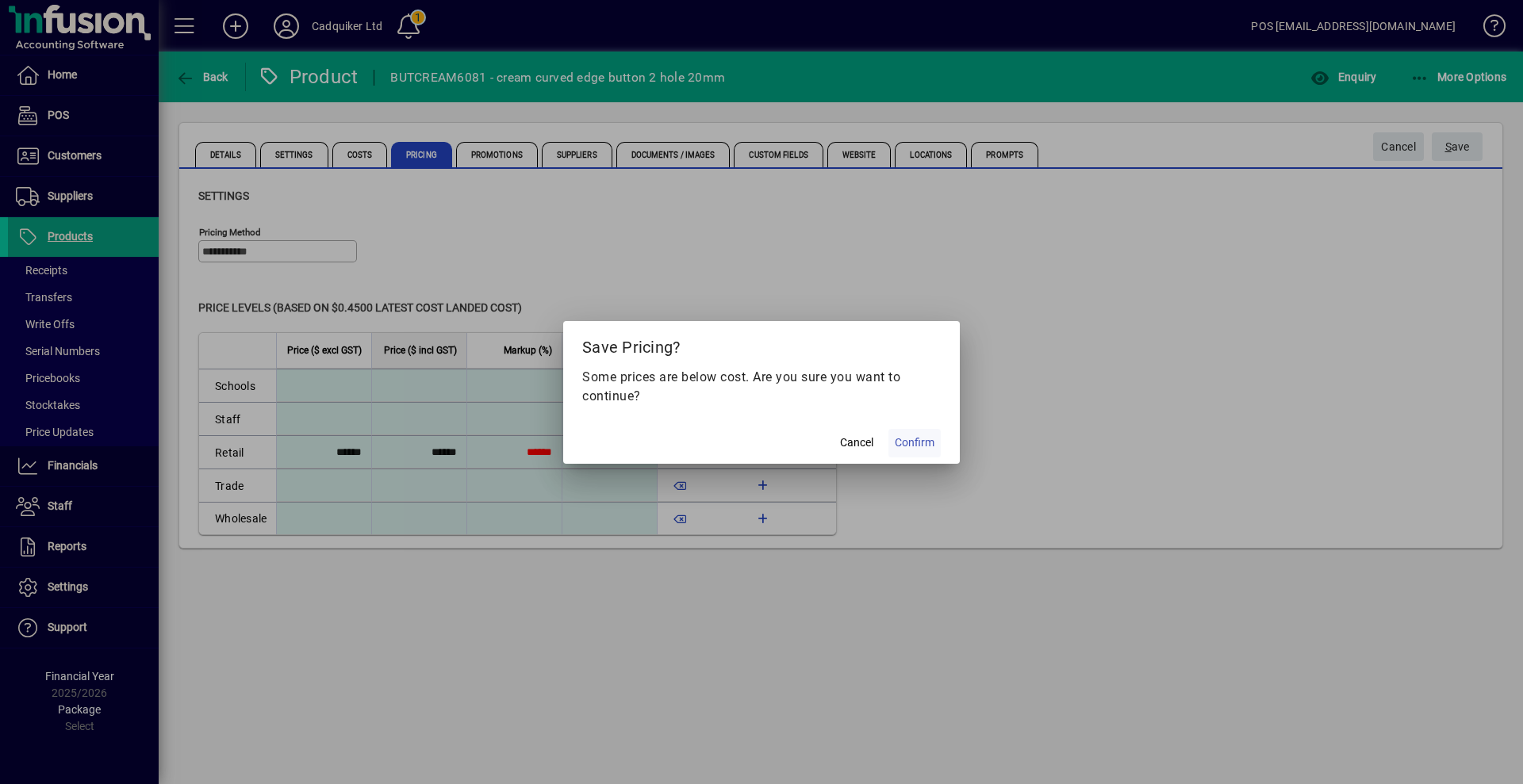  Describe the element at coordinates (915, 443) in the screenshot. I see `button: Confirm` at that location.